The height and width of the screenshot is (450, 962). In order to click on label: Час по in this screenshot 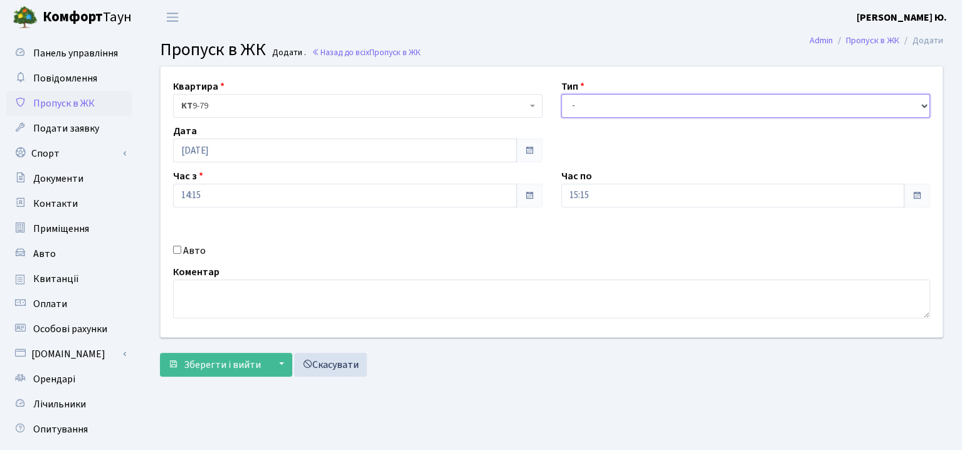, I will do `click(576, 176)`.